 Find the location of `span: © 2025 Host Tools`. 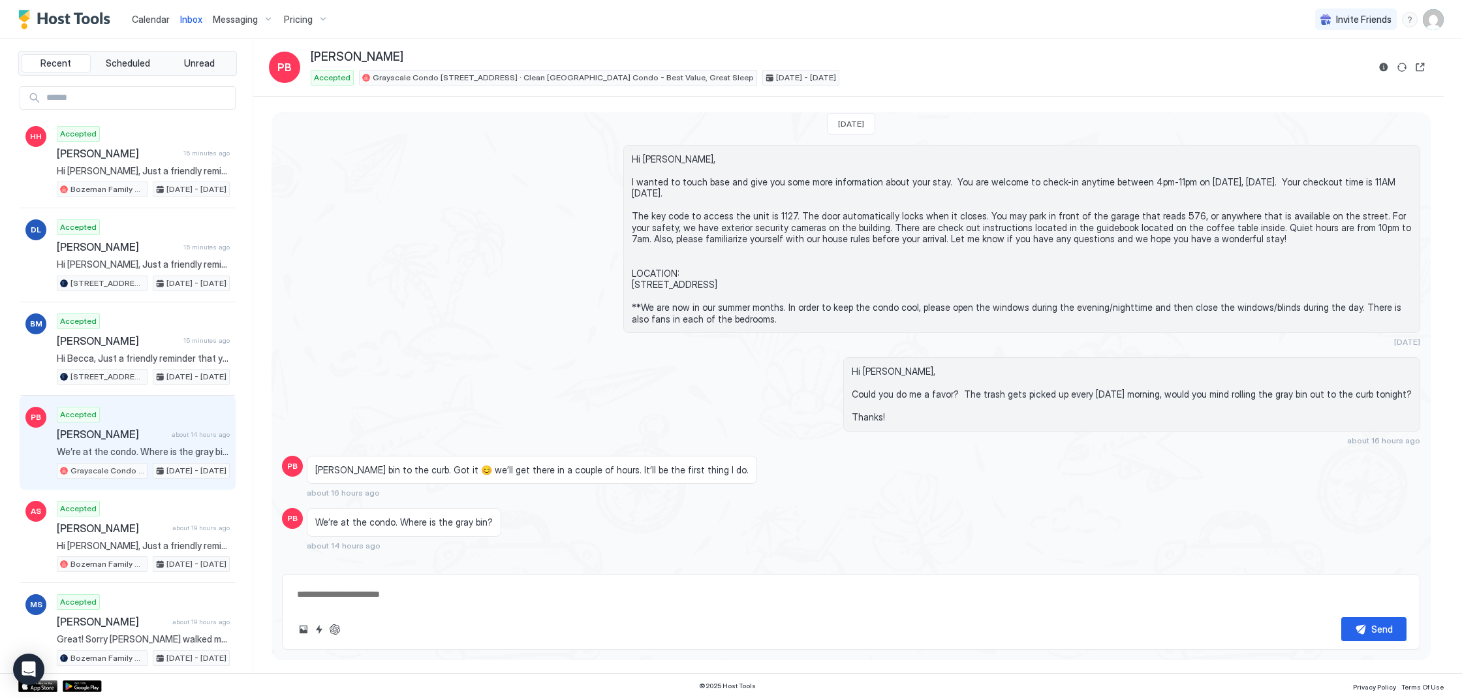

span: © 2025 Host Tools is located at coordinates (727, 685).